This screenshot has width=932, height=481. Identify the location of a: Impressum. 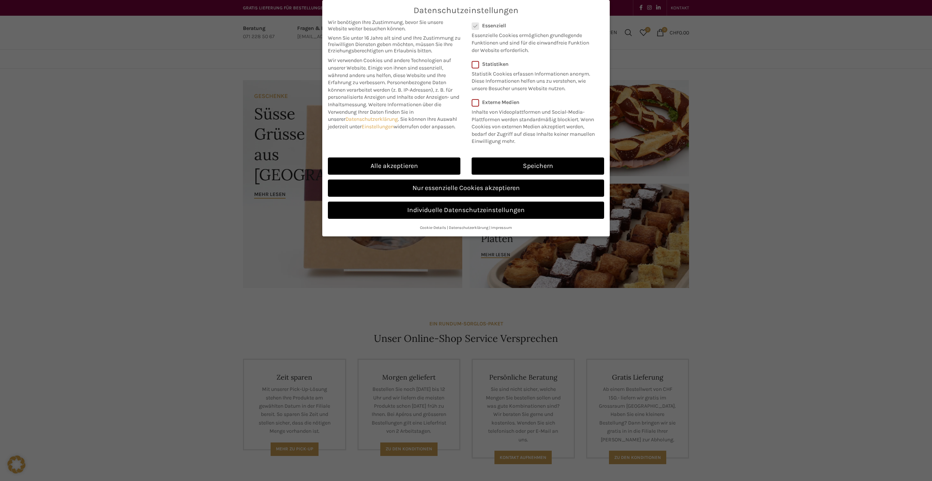
(501, 227).